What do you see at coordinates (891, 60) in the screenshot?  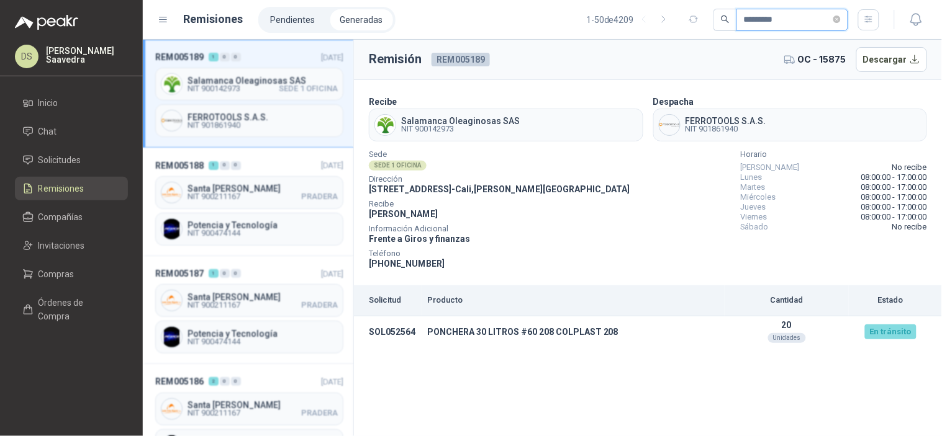 I see `button: Descargar` at bounding box center [891, 60].